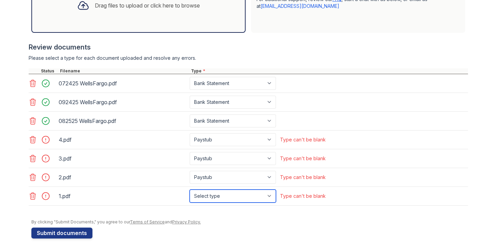 The width and height of the screenshot is (499, 248). Describe the element at coordinates (147, 5) in the screenshot. I see `div: Drag files to upload or click here to browse` at that location.